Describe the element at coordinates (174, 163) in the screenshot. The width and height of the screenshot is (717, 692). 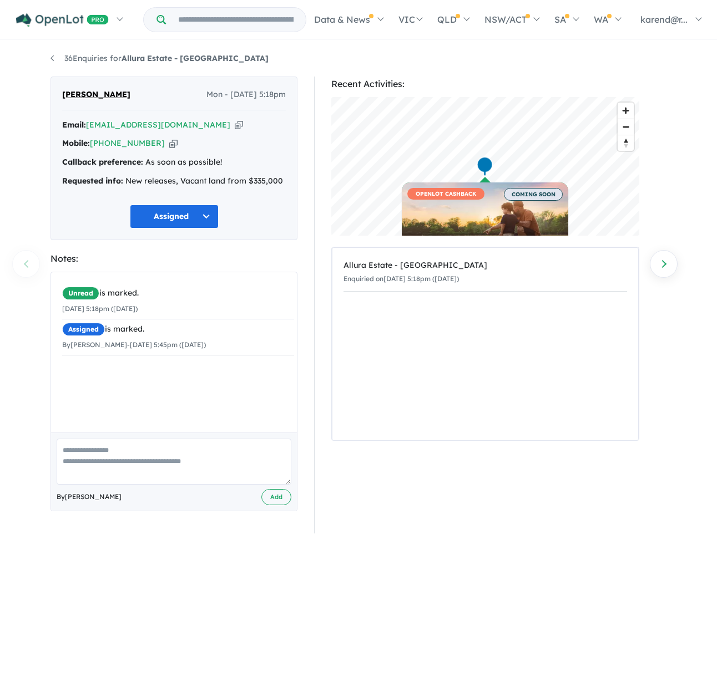
I see `div: As soon as possible!` at that location.